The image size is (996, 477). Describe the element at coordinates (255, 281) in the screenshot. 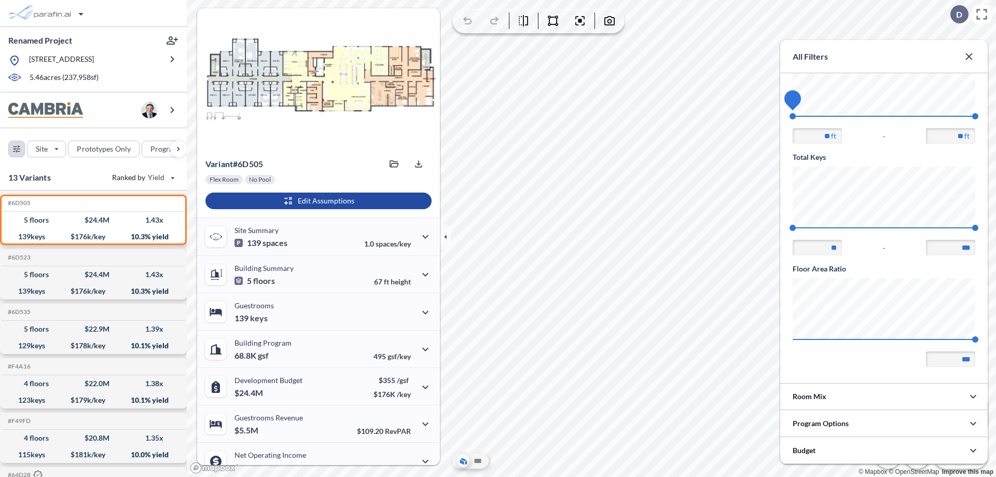

I see `p: 5` at that location.